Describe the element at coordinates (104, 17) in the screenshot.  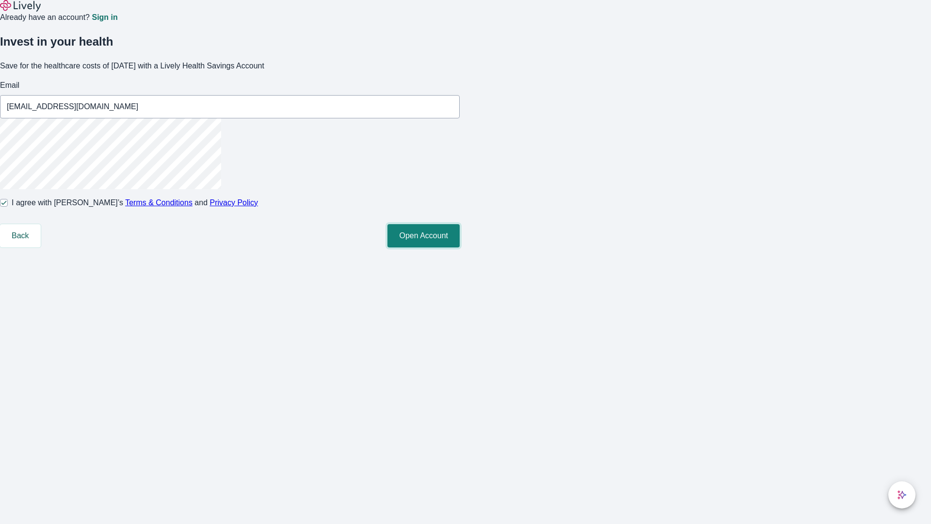
I see `a: Sign in` at that location.